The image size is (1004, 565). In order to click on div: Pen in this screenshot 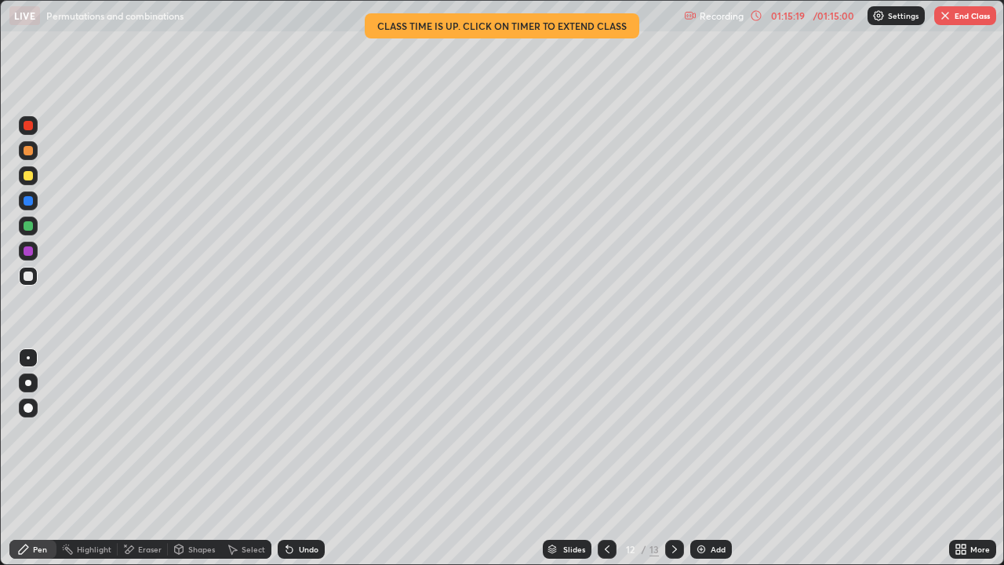, I will do `click(40, 549)`.